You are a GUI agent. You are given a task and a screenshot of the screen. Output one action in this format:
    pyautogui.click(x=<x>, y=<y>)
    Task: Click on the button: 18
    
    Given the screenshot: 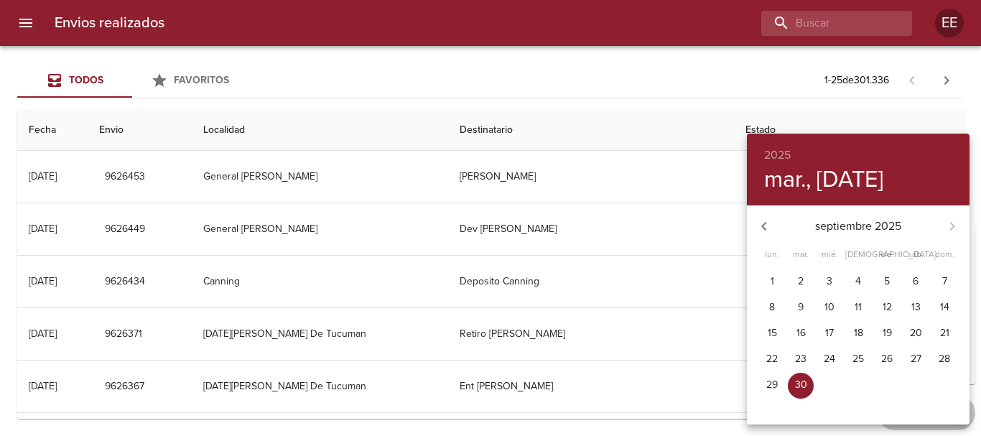 What is the action you would take?
    pyautogui.click(x=858, y=334)
    